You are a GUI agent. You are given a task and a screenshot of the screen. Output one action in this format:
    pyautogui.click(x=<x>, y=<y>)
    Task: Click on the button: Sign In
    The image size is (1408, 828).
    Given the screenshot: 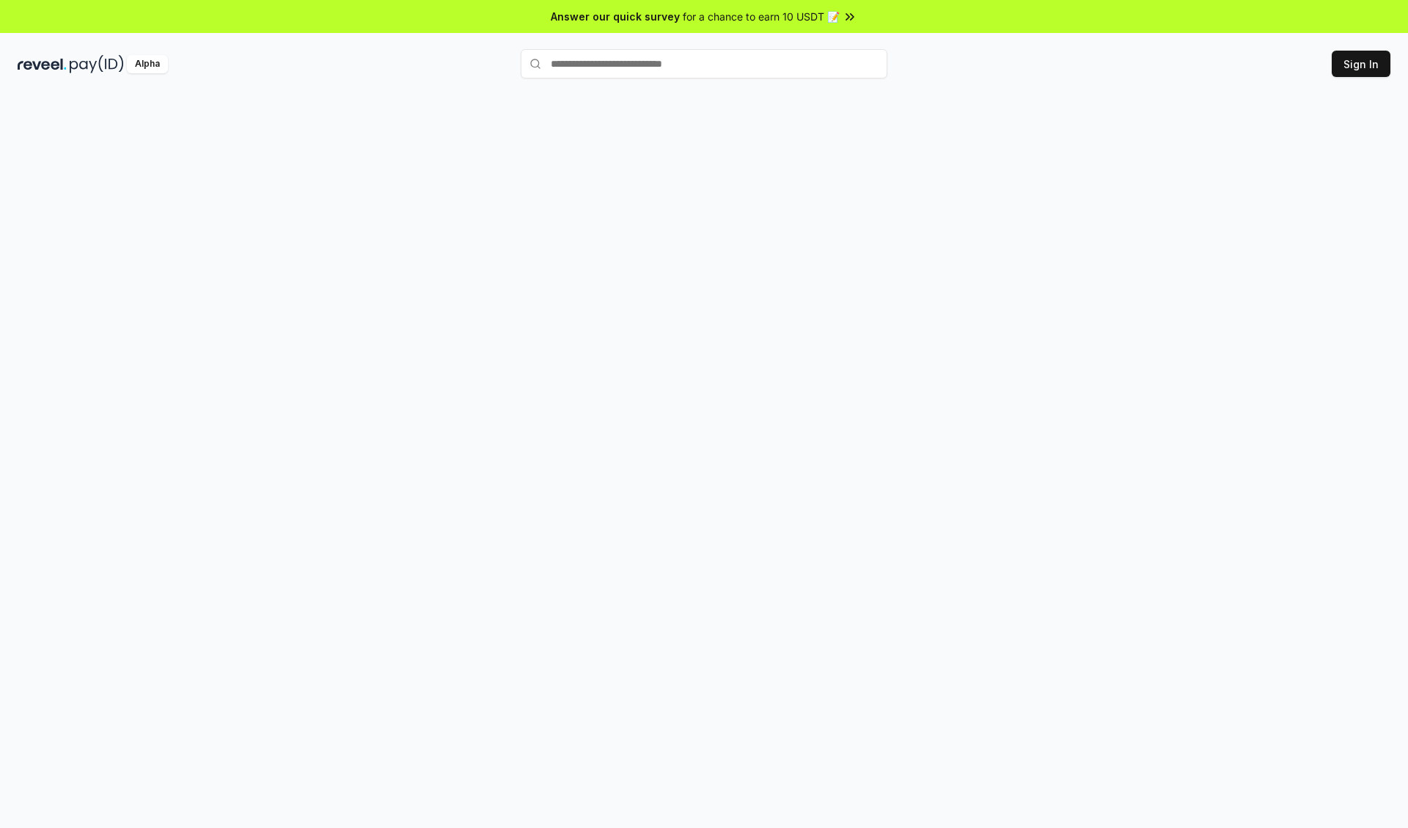 What is the action you would take?
    pyautogui.click(x=1361, y=64)
    